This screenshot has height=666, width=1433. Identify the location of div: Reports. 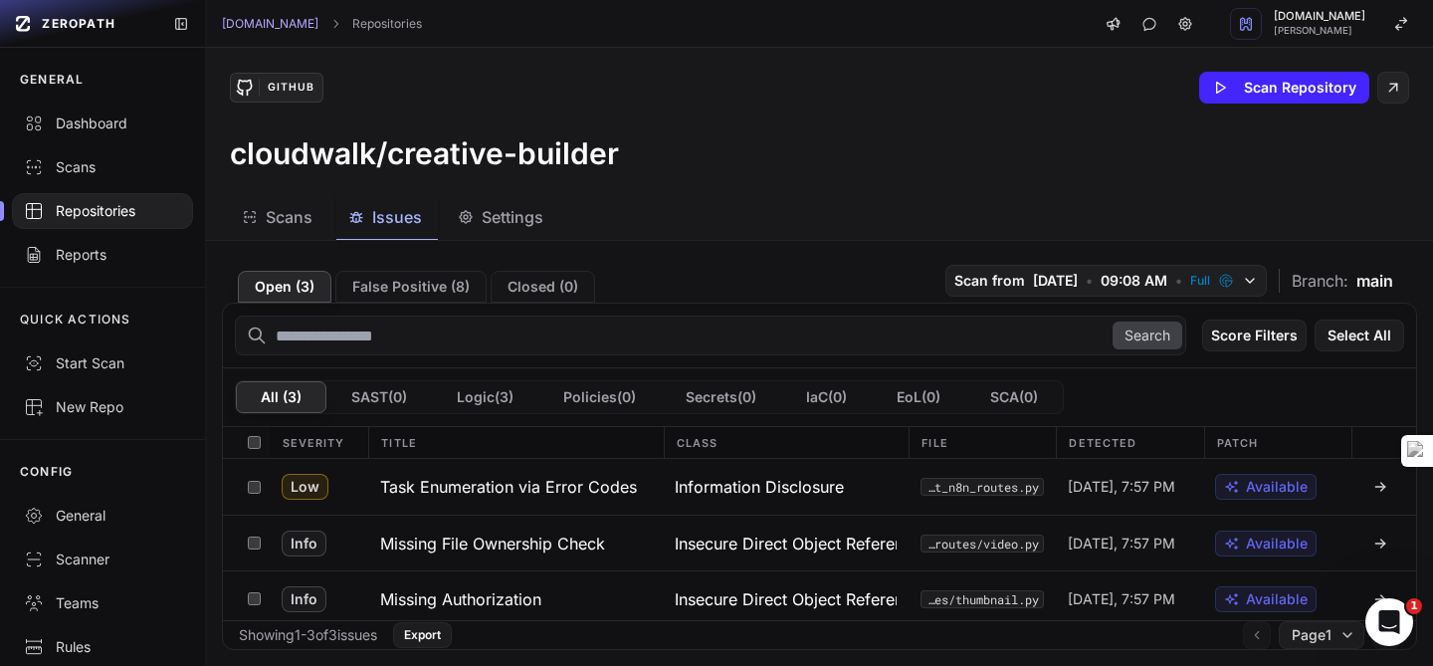
(102, 255).